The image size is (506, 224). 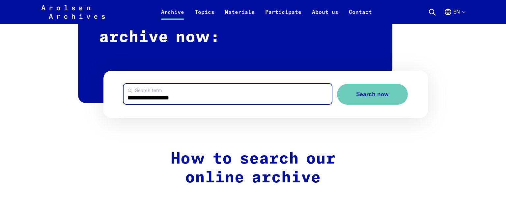 I want to click on a: Participate, so click(x=284, y=16).